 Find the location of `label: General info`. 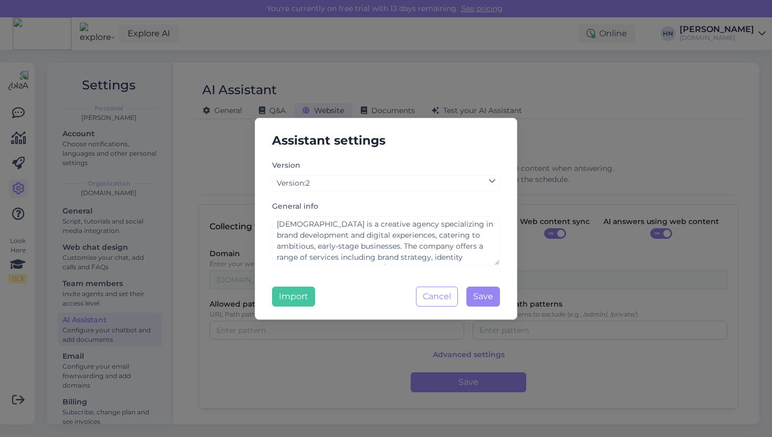

label: General info is located at coordinates (297, 206).